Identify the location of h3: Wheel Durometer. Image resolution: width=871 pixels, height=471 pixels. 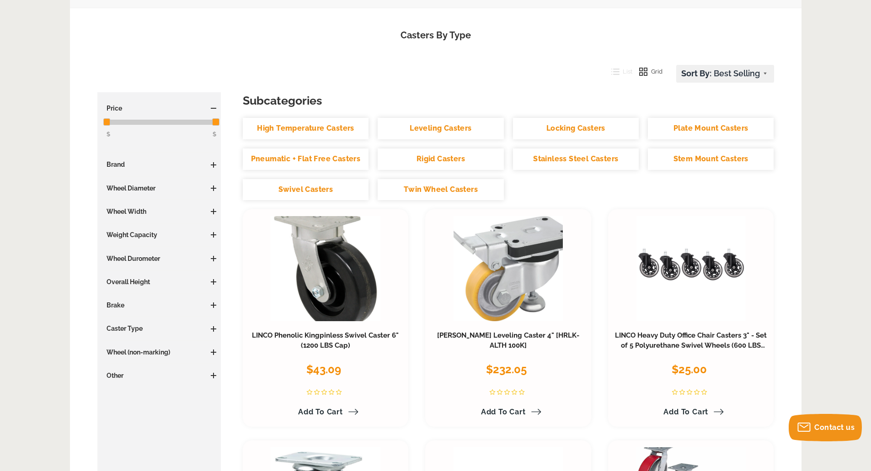
(159, 259).